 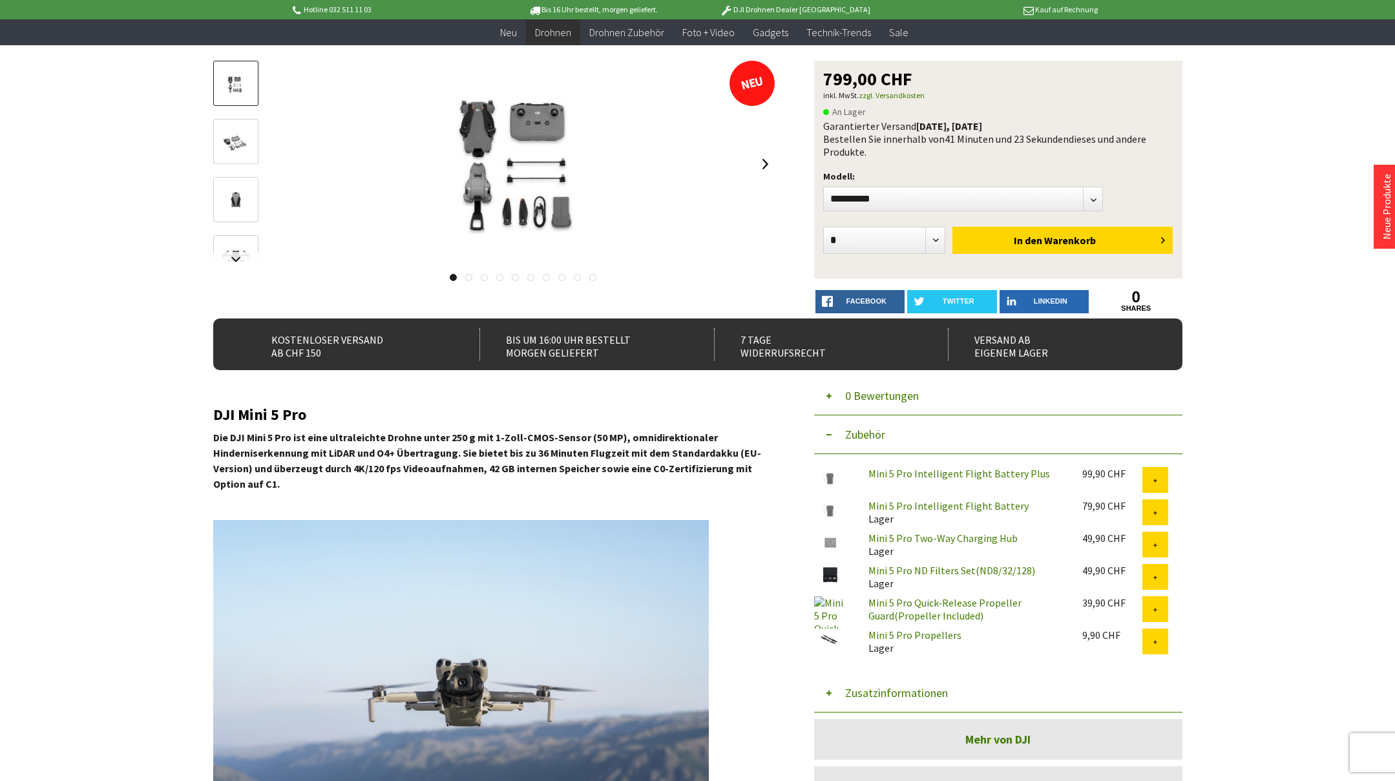 What do you see at coordinates (1136, 297) in the screenshot?
I see `a: 0` at bounding box center [1136, 297].